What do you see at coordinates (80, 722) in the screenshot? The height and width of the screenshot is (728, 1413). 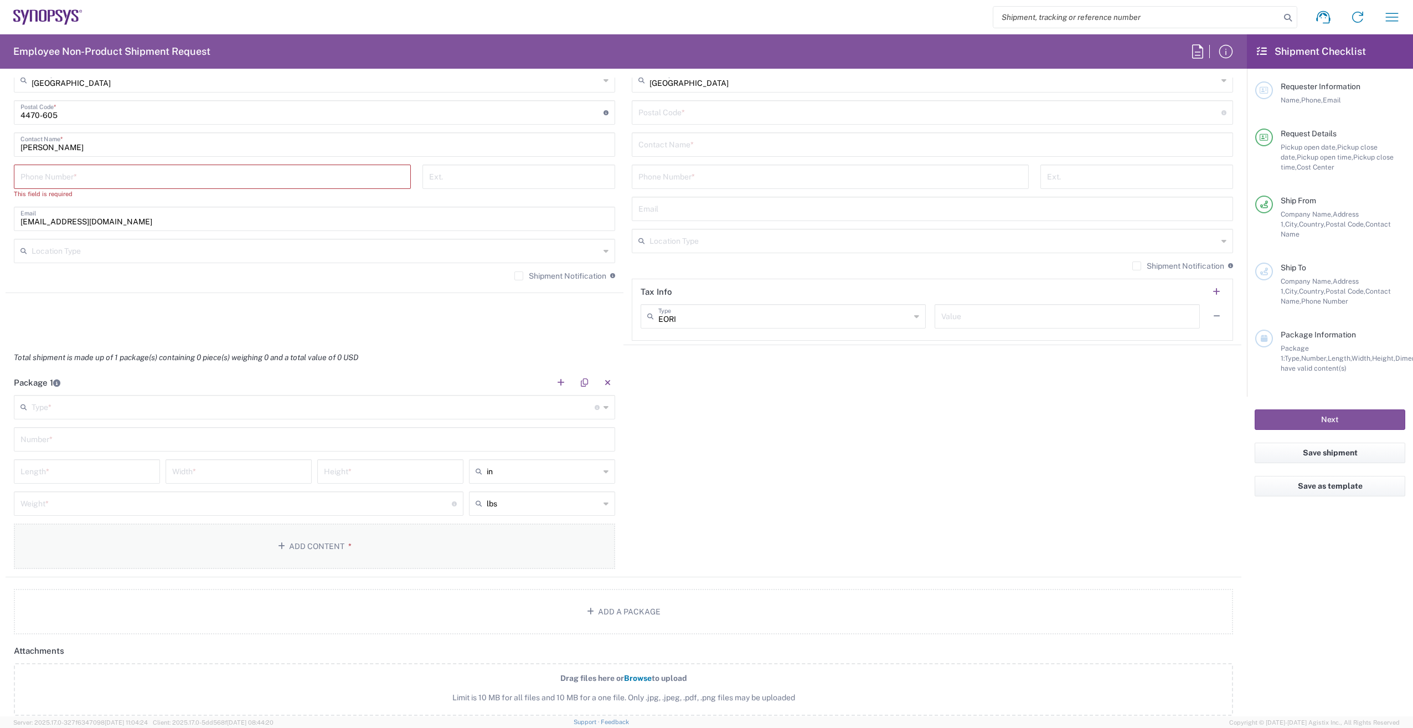 I see `span: Server: 2025.17.0-327f6347098` at bounding box center [80, 722].